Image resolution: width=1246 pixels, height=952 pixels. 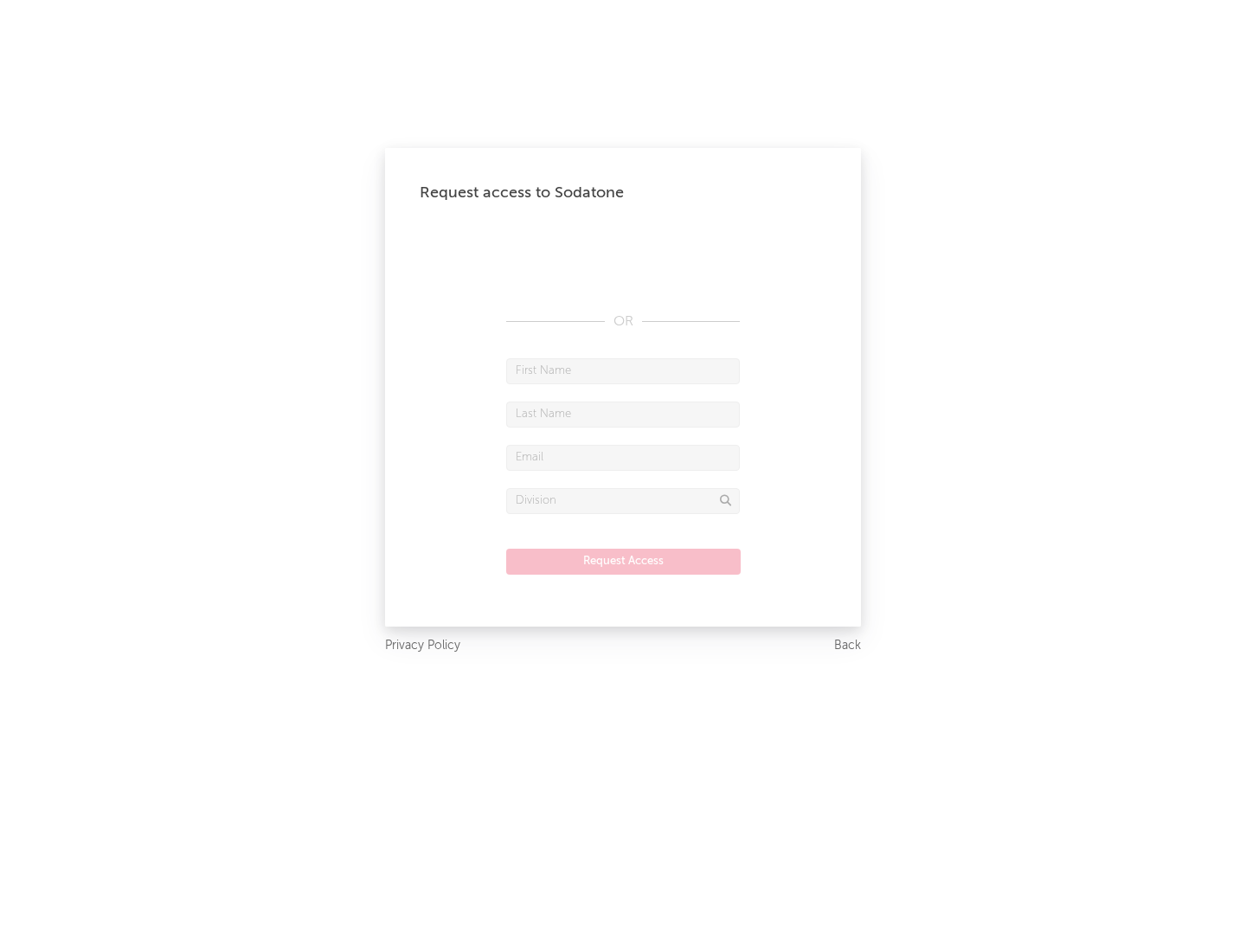 I want to click on div: Request access to Sodatone, so click(x=623, y=193).